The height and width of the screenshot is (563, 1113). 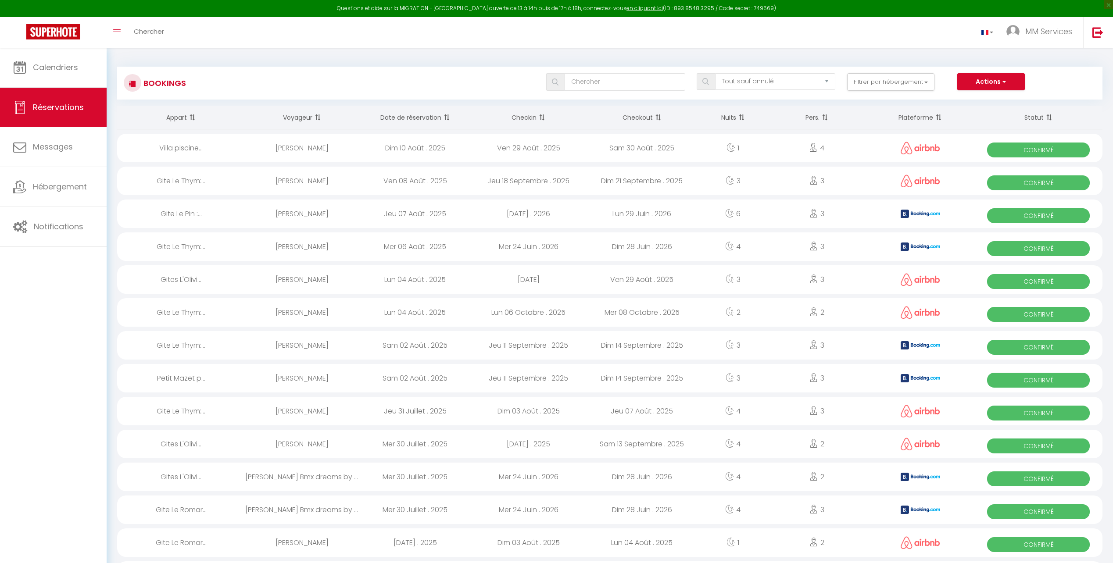 What do you see at coordinates (302, 118) in the screenshot?
I see `th: Sort by guest` at bounding box center [302, 118].